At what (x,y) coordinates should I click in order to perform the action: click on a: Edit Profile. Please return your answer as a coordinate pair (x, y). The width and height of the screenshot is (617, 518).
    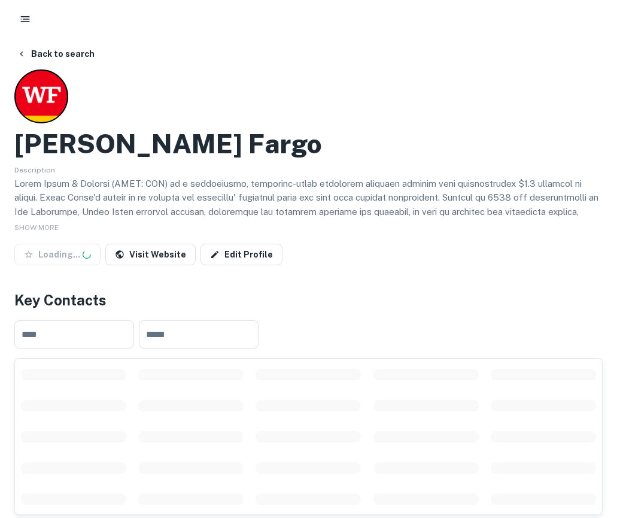
    Looking at the image, I should click on (241, 255).